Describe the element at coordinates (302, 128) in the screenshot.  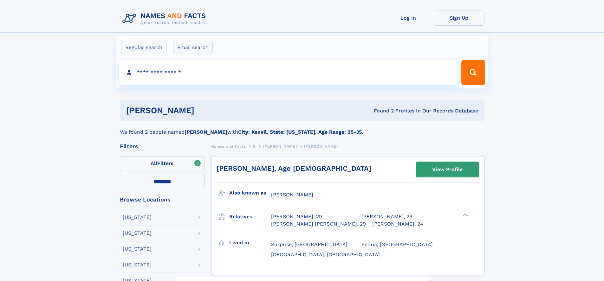
I see `div: We found 2 people named with .` at that location.